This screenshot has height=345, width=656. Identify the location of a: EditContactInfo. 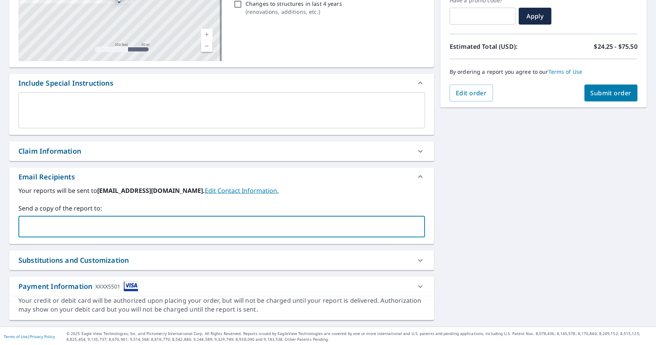
(242, 191).